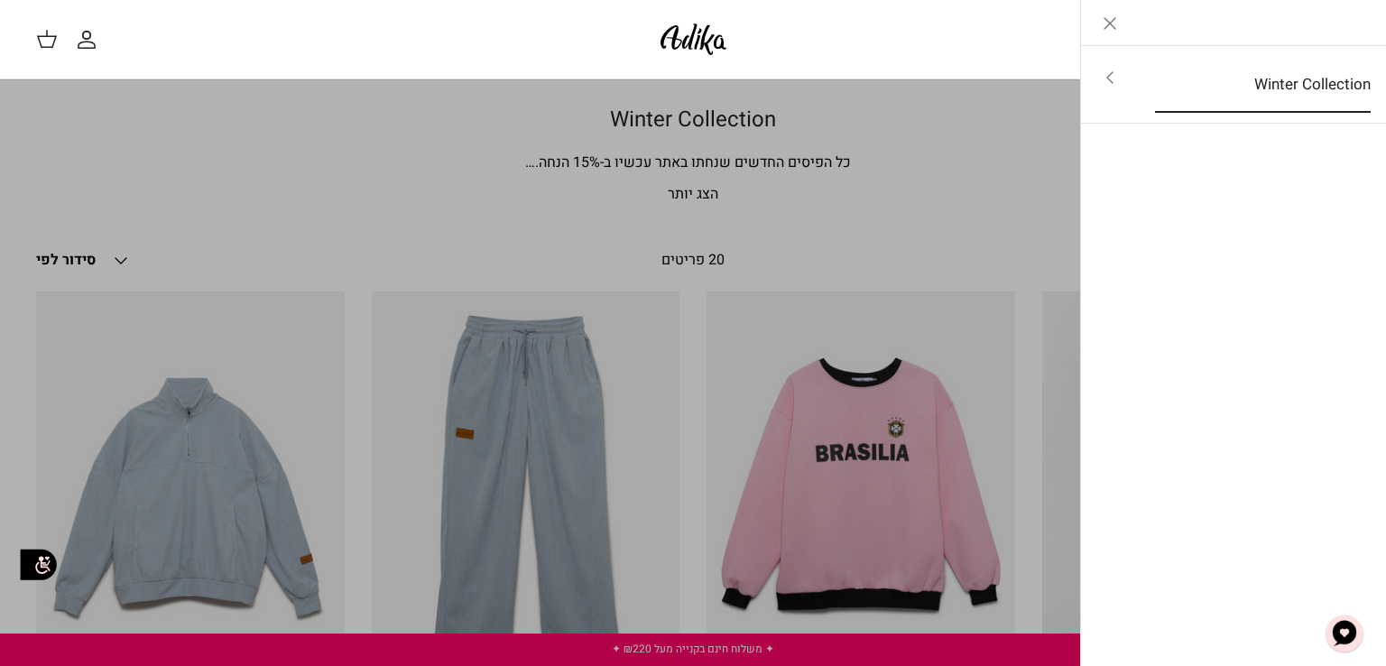 This screenshot has height=666, width=1386. I want to click on a: Adika IL, so click(693, 39).